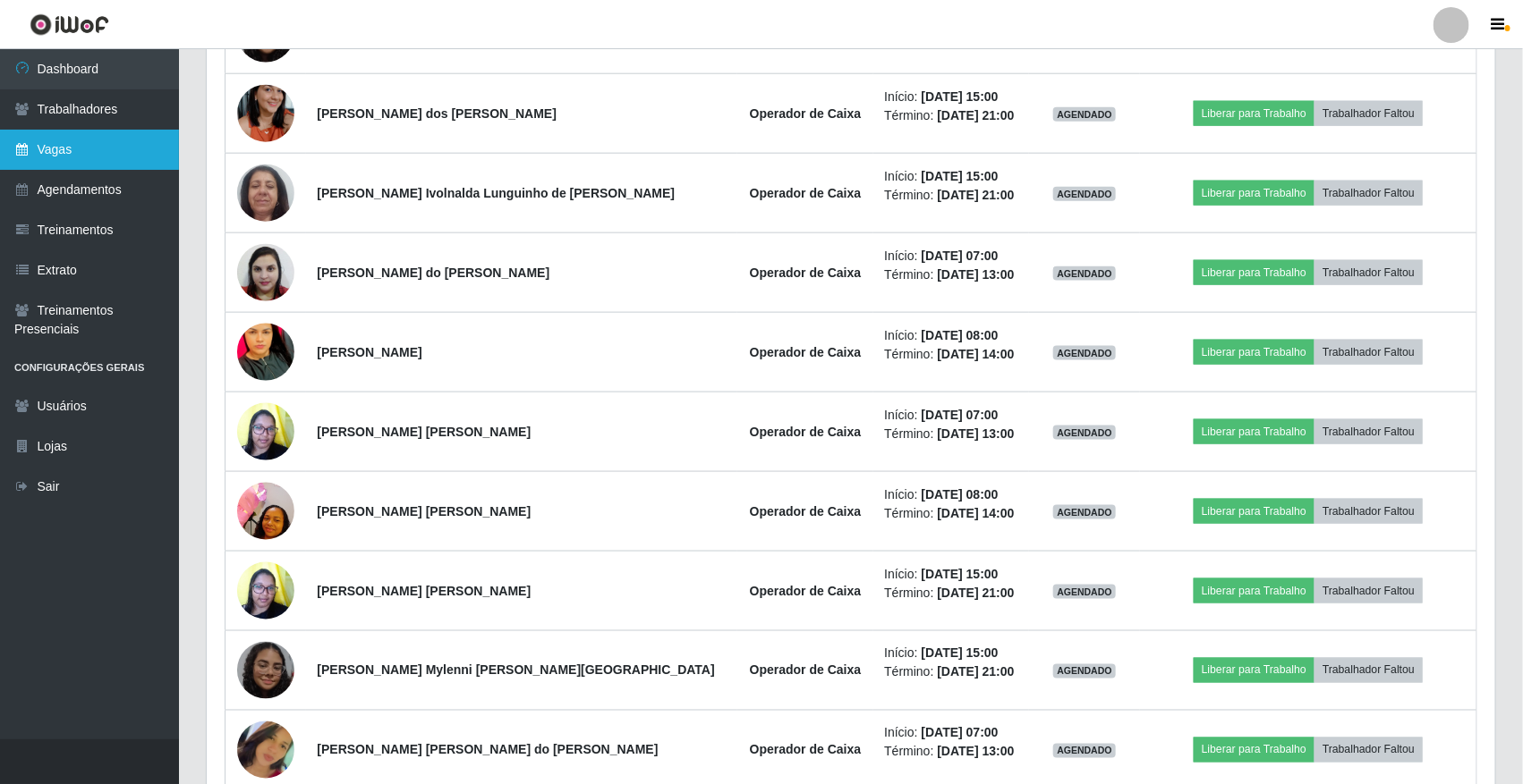 The width and height of the screenshot is (1523, 784). I want to click on img: 1751683294732.jpeg, so click(266, 352).